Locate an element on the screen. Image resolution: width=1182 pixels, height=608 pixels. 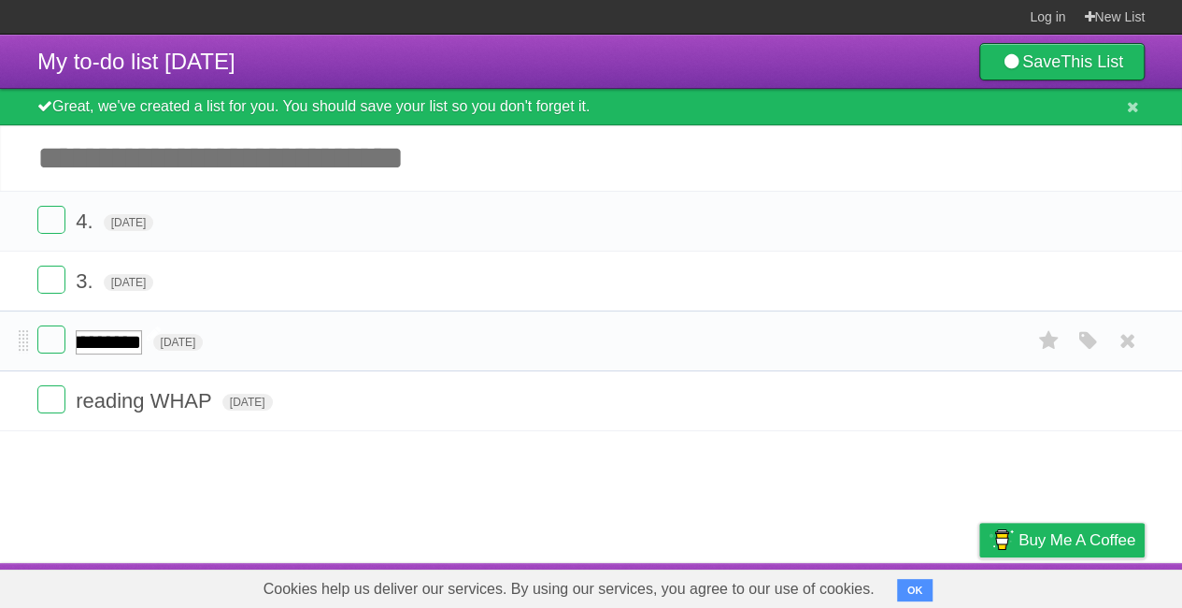
a: Terms is located at coordinates (912, 585).